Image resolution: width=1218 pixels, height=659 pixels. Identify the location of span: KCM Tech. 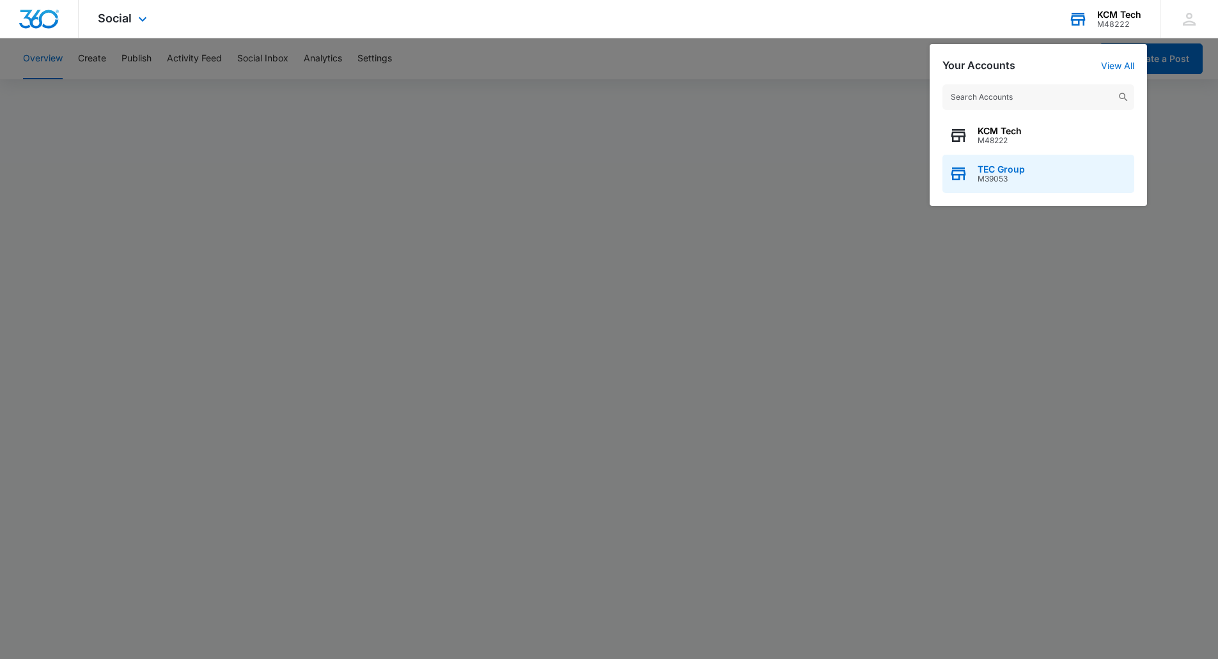
(1000, 131).